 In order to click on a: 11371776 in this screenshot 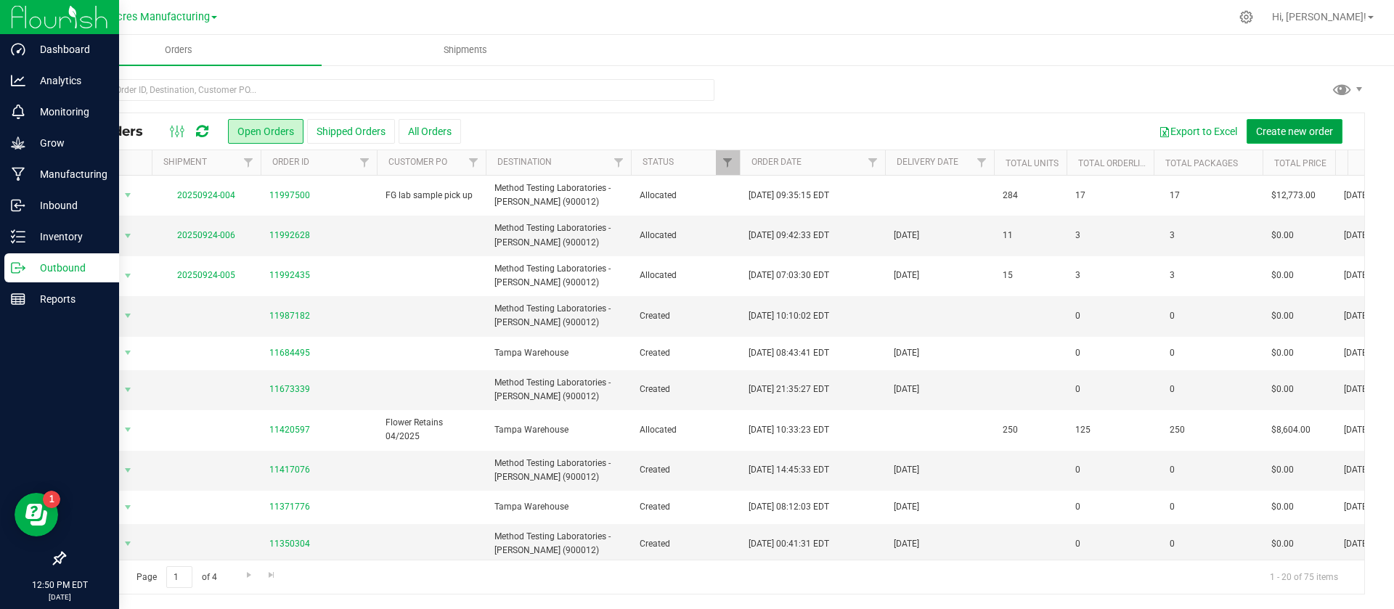, I will do `click(290, 507)`.